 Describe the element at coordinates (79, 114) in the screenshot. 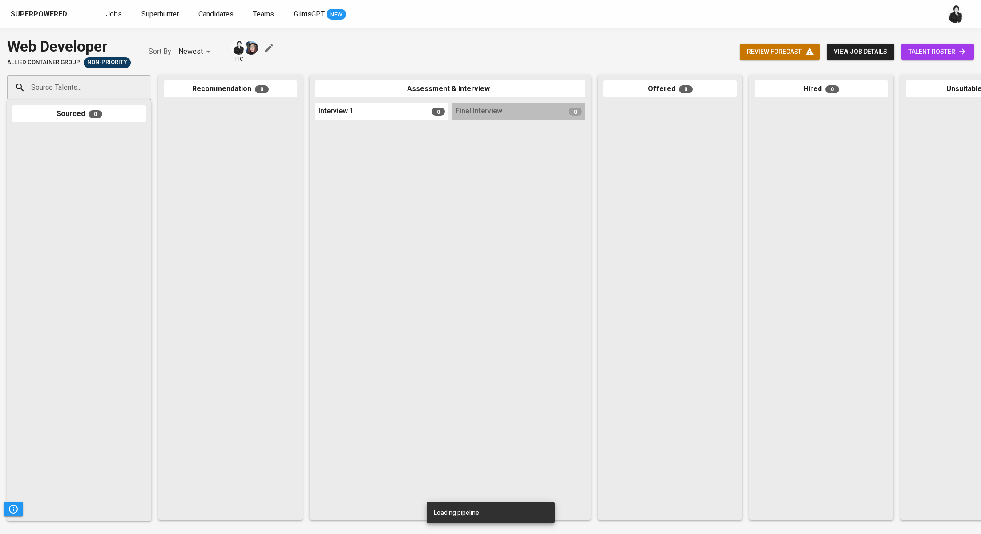

I see `div: Sourced` at that location.